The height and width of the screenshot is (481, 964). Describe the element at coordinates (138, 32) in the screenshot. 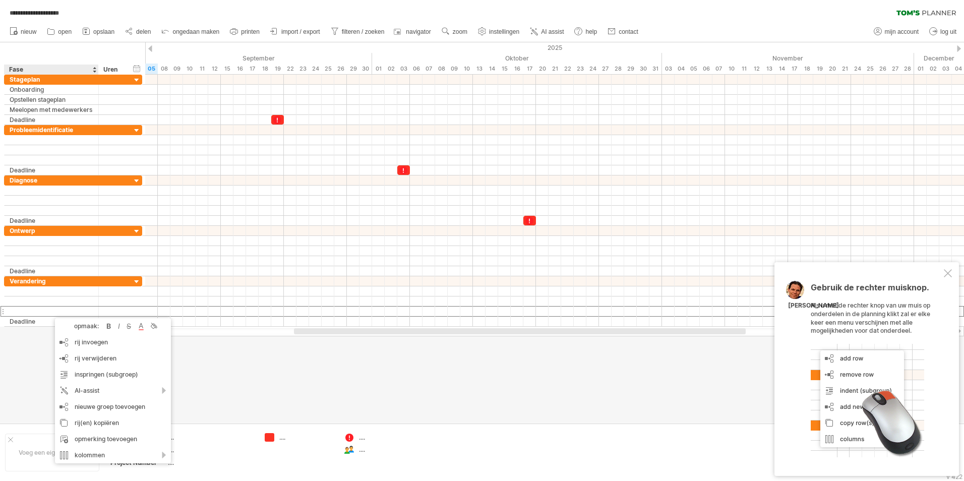

I see `a: delen` at that location.